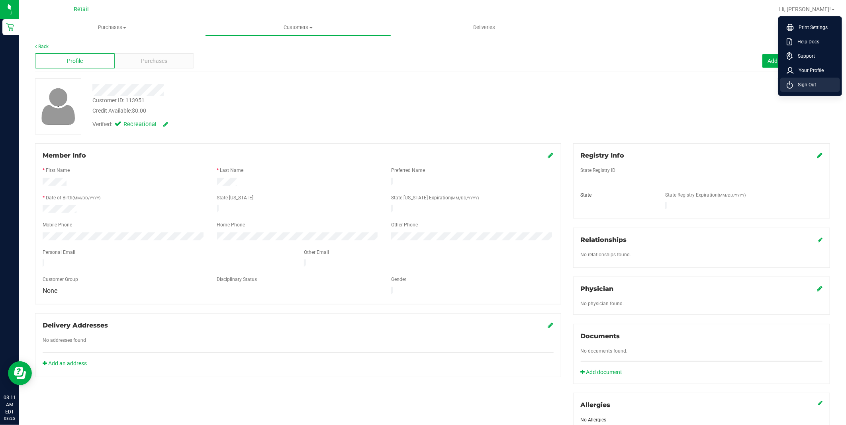 The height and width of the screenshot is (425, 846). I want to click on inline-svg: Retail, so click(10, 27).